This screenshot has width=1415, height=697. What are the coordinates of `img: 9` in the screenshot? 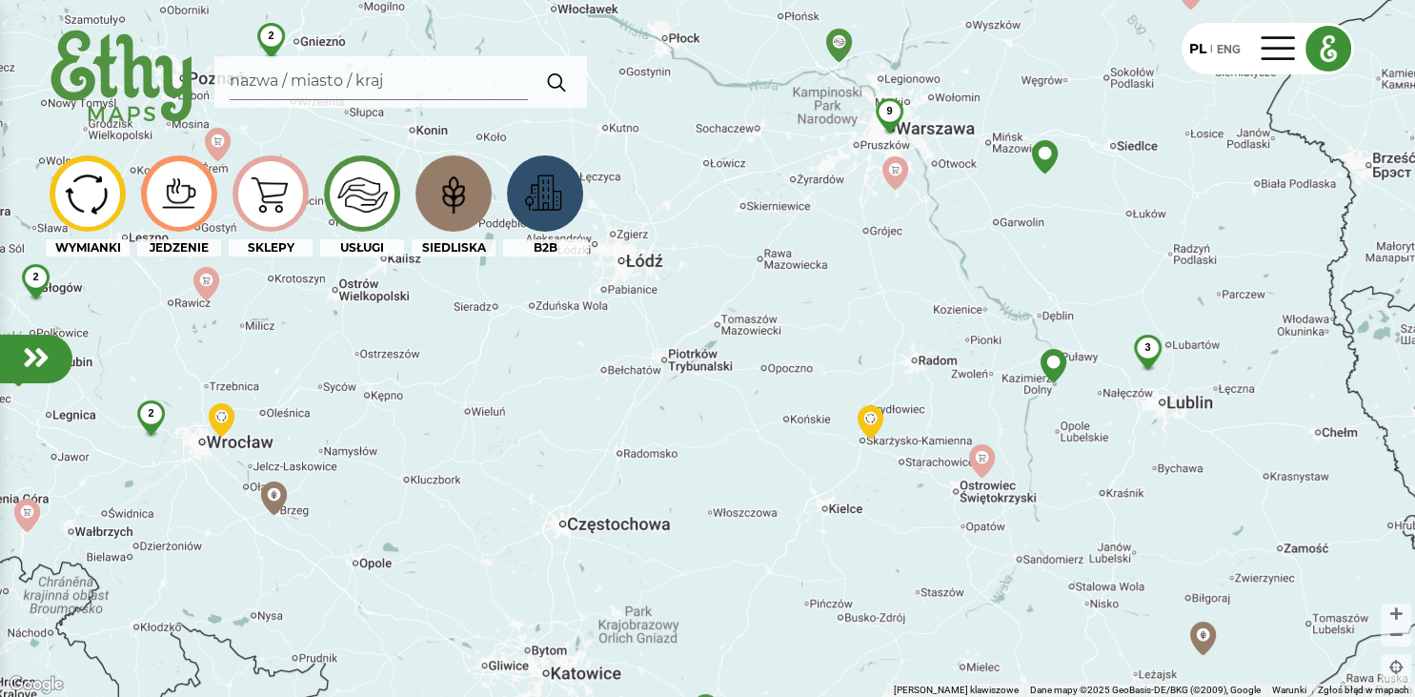 It's located at (889, 123).